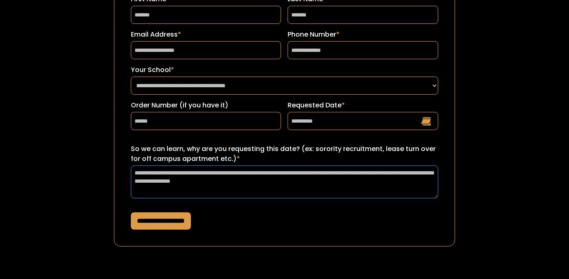 The height and width of the screenshot is (279, 569). I want to click on label: Email Address, so click(206, 35).